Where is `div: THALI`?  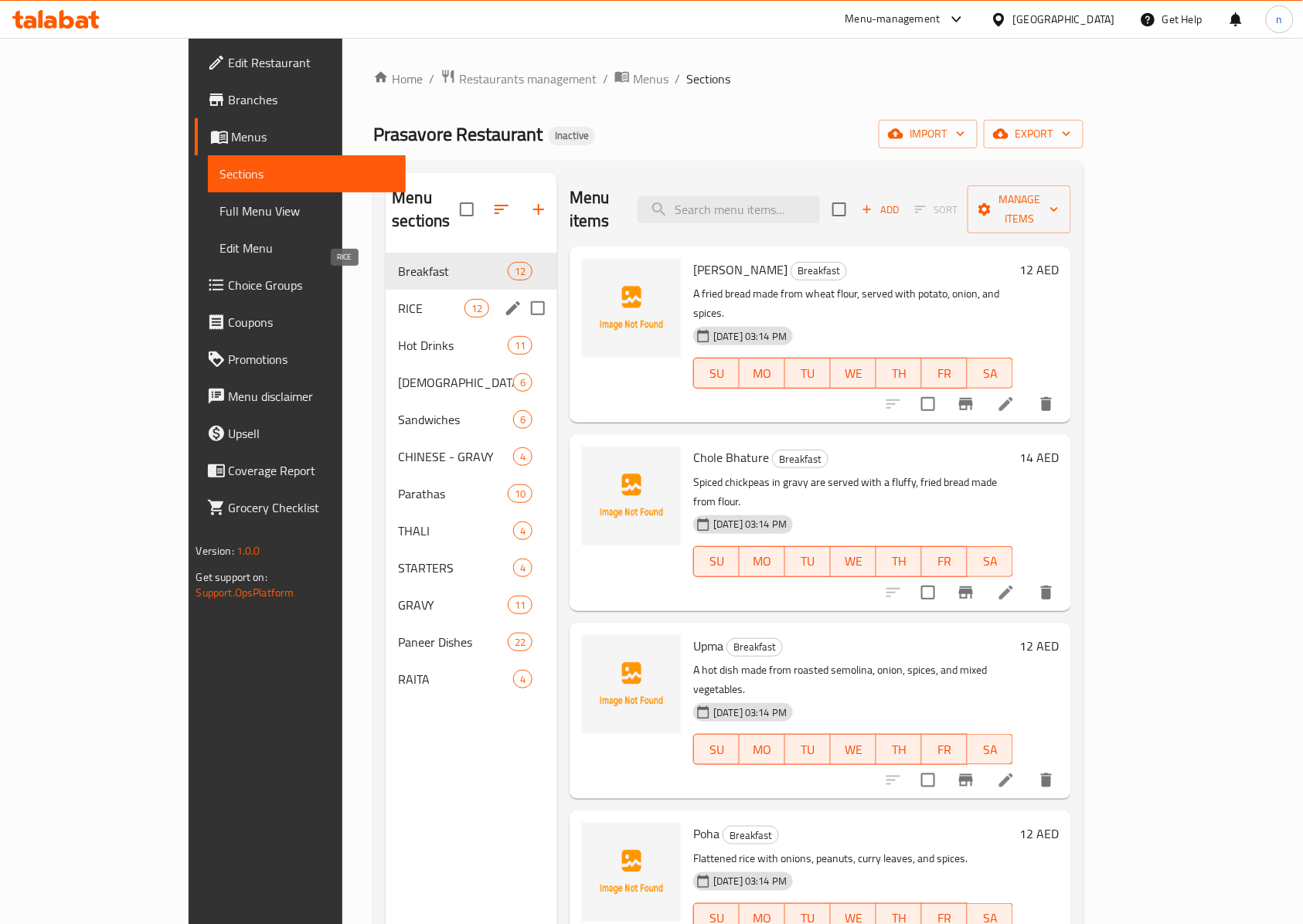 div: THALI is located at coordinates (455, 531).